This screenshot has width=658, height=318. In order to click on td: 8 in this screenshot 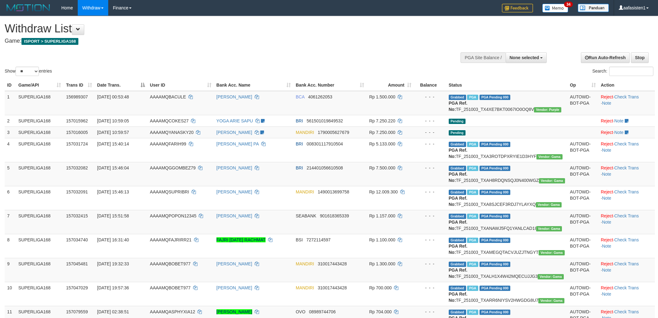, I will do `click(10, 246)`.